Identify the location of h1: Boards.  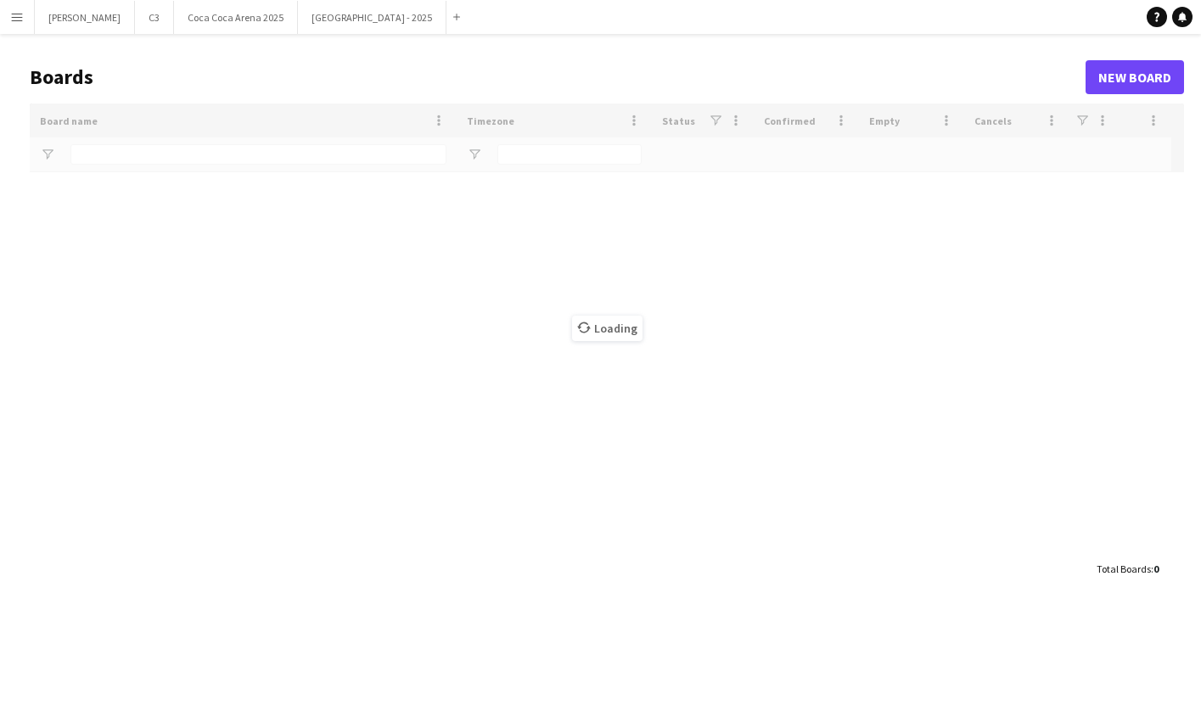
(558, 77).